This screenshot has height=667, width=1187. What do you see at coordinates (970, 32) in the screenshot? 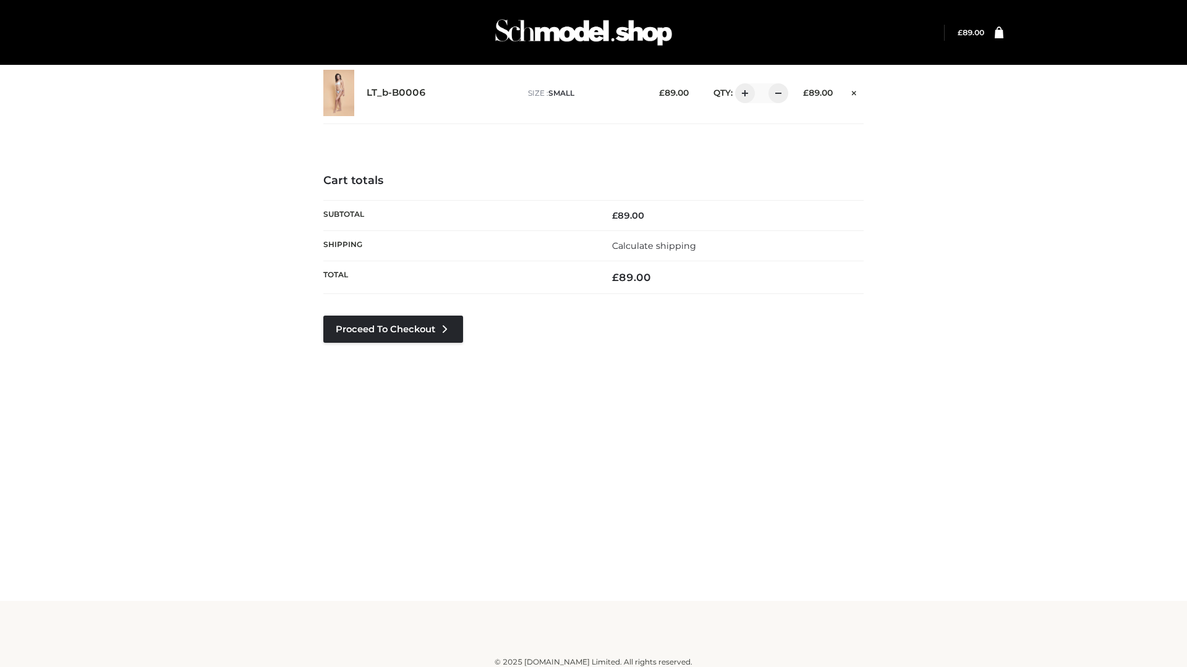
I see `a: £89.00` at bounding box center [970, 32].